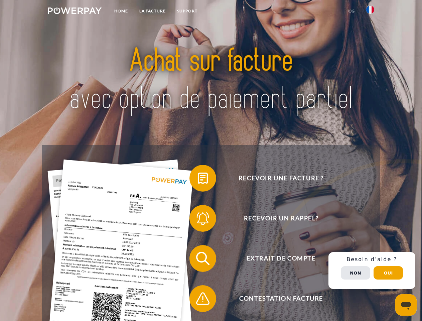 The height and width of the screenshot is (321, 422). I want to click on a: LA FACTURE, so click(152, 11).